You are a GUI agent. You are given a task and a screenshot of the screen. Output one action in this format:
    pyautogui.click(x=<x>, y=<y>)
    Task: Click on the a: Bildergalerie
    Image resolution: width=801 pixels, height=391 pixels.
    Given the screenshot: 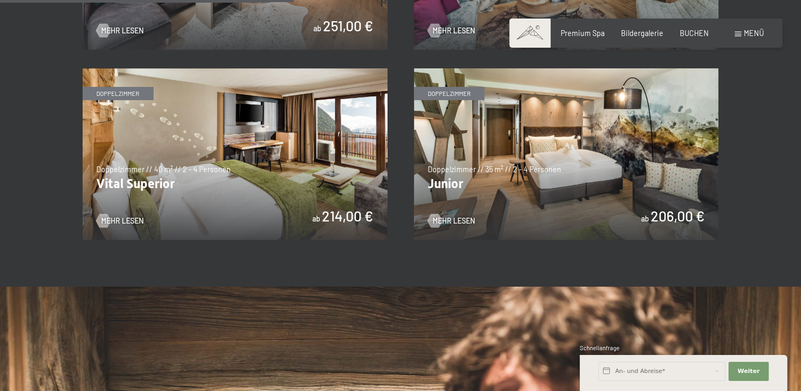 What is the action you would take?
    pyautogui.click(x=642, y=33)
    